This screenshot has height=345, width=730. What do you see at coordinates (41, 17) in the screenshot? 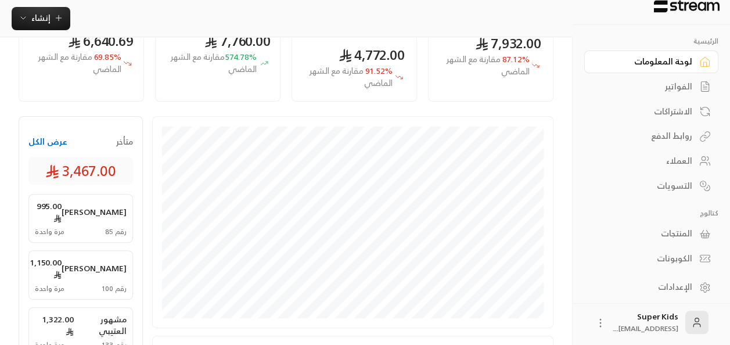
I see `span: إنشاء` at bounding box center [41, 17].